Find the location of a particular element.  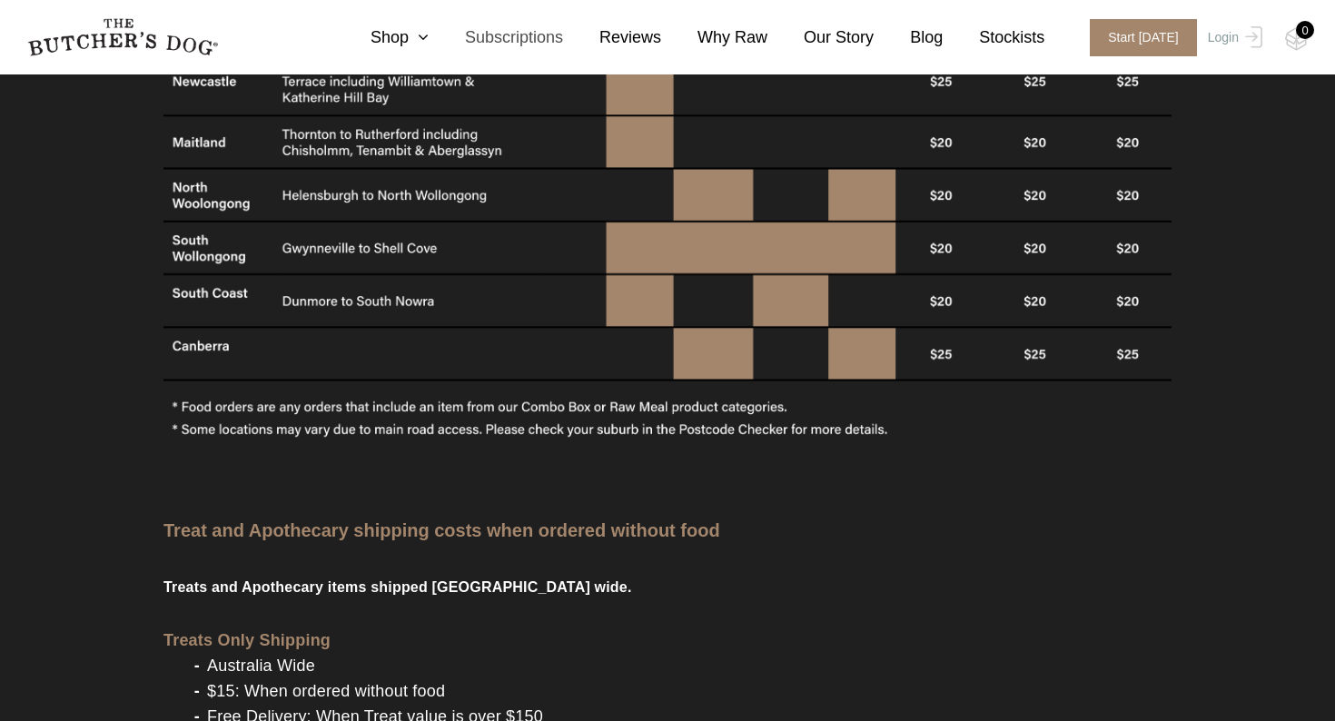

img: TBD_Cart-Empty.png is located at coordinates (1296, 39).